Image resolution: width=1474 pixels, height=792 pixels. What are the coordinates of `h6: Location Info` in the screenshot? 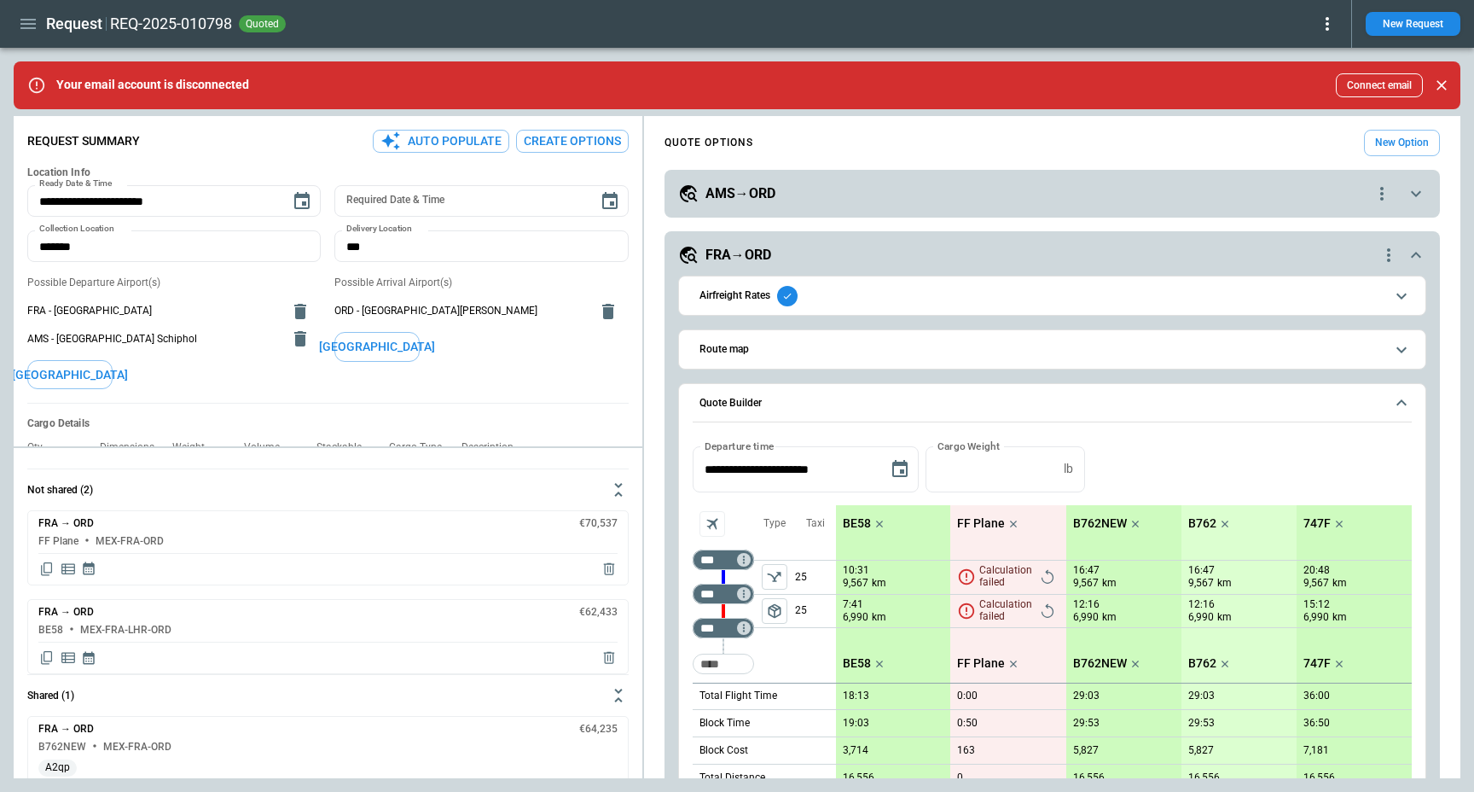 It's located at (328, 172).